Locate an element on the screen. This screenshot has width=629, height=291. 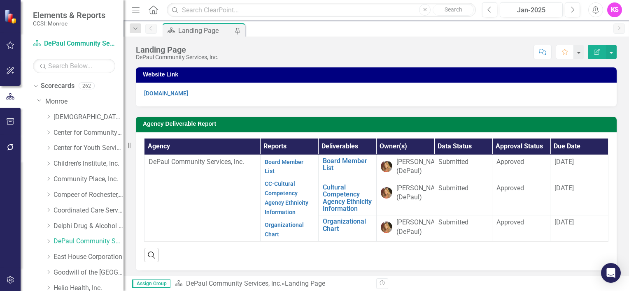
a: East House Corporation is located at coordinates (88, 257).